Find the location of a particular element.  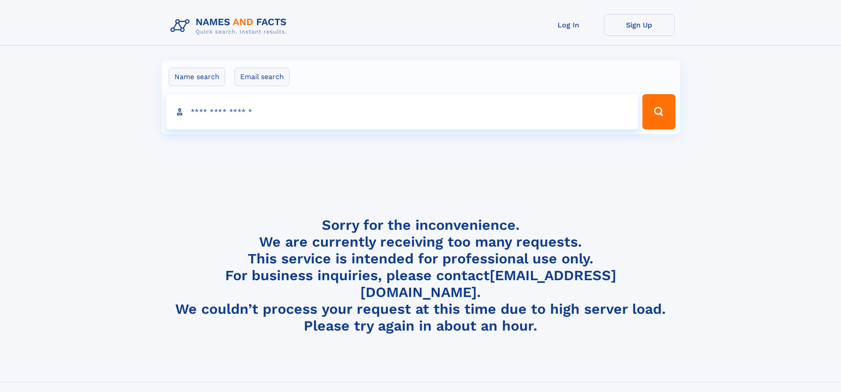

input: search input is located at coordinates (402, 112).